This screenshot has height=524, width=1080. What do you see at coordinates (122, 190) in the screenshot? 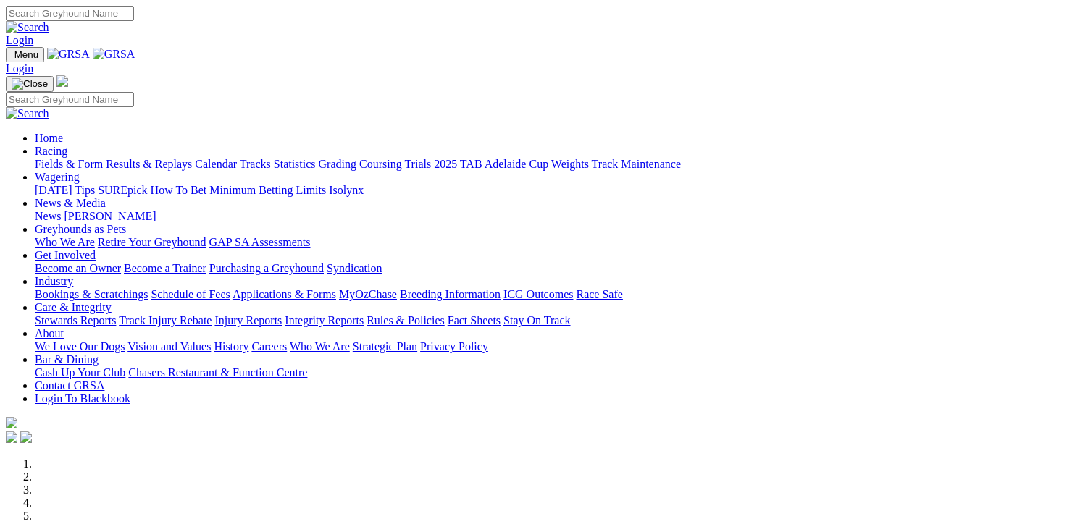
I see `a: SUREpick` at bounding box center [122, 190].